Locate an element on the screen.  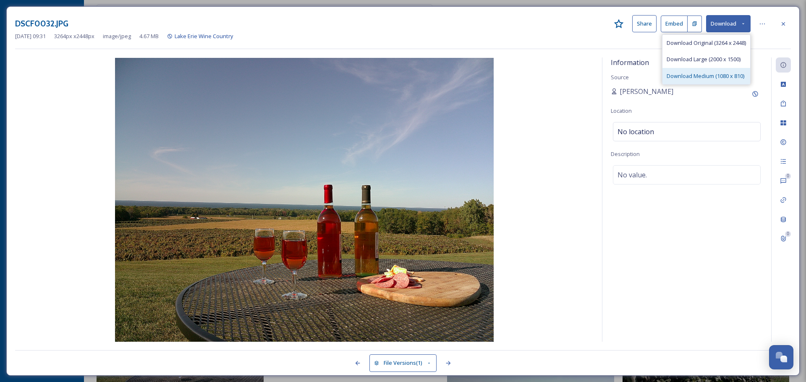
img: DSCF0032.JPG is located at coordinates (304, 200).